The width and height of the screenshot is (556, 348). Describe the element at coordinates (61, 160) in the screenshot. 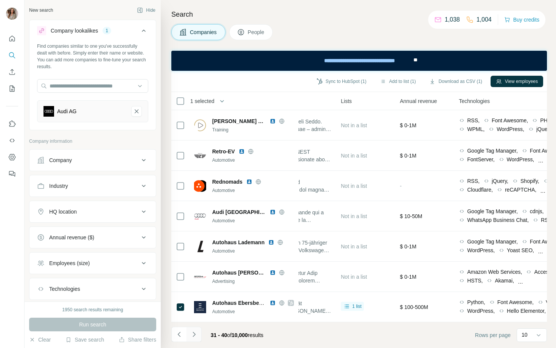

I see `div: Company` at that location.